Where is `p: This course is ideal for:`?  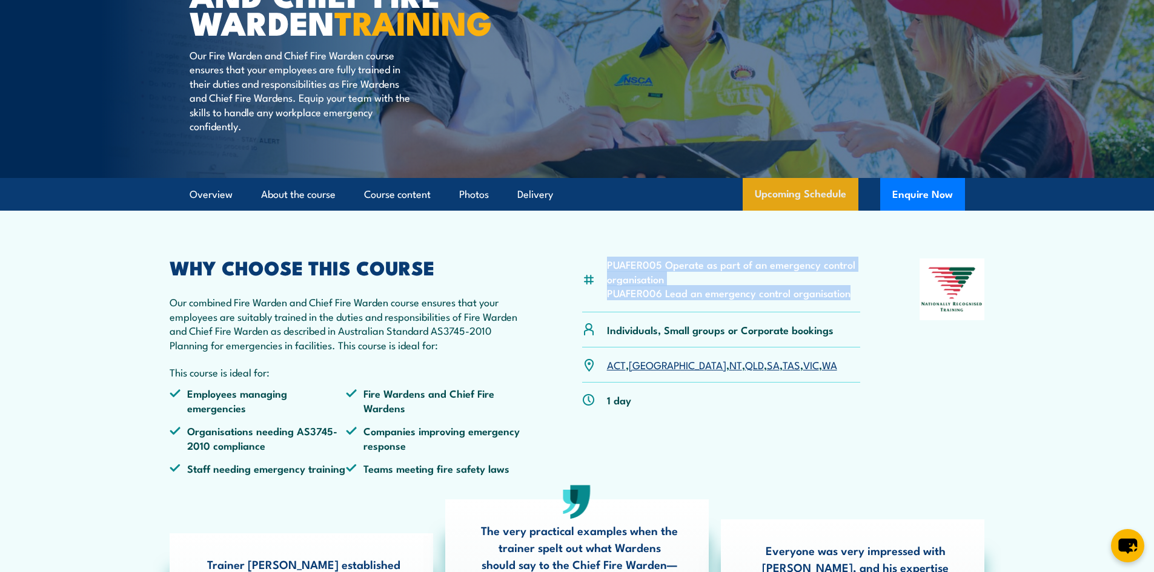 p: This course is ideal for: is located at coordinates (347, 372).